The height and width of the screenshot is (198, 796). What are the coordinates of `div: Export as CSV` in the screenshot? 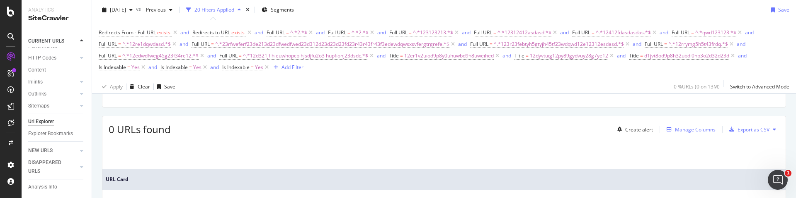 It's located at (753, 130).